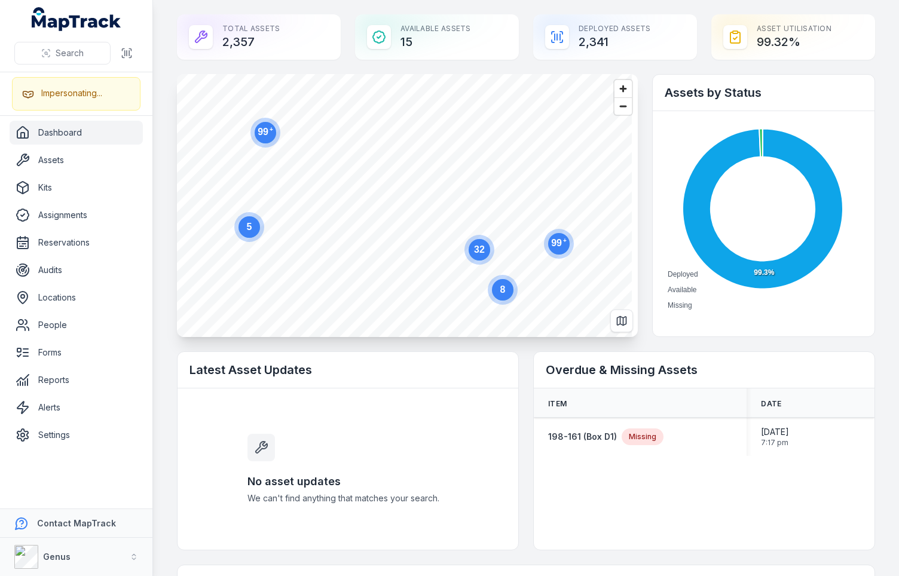  Describe the element at coordinates (76, 380) in the screenshot. I see `a: Reports` at that location.